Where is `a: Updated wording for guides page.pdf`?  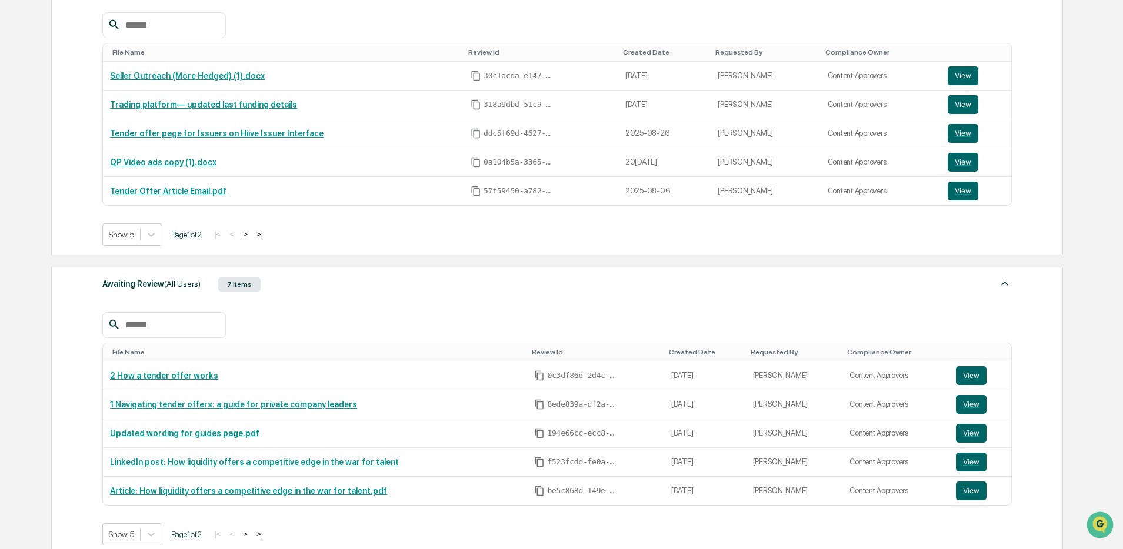
a: Updated wording for guides page.pdf is located at coordinates (185, 433).